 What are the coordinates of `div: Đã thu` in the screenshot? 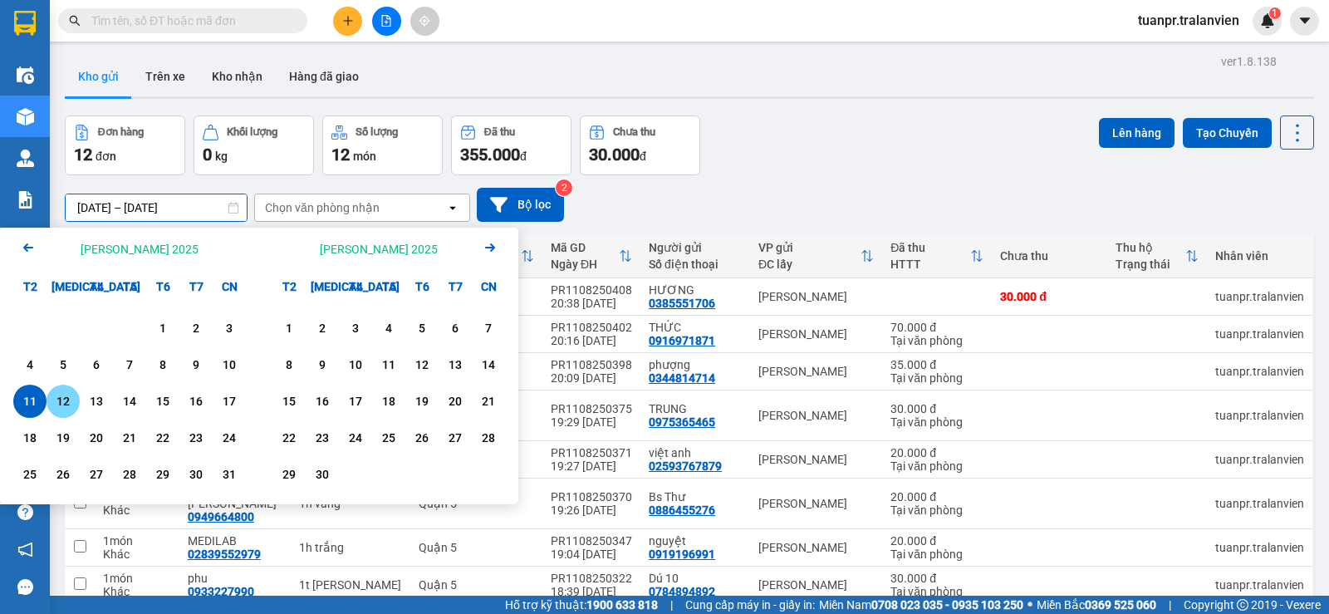 It's located at (931, 248).